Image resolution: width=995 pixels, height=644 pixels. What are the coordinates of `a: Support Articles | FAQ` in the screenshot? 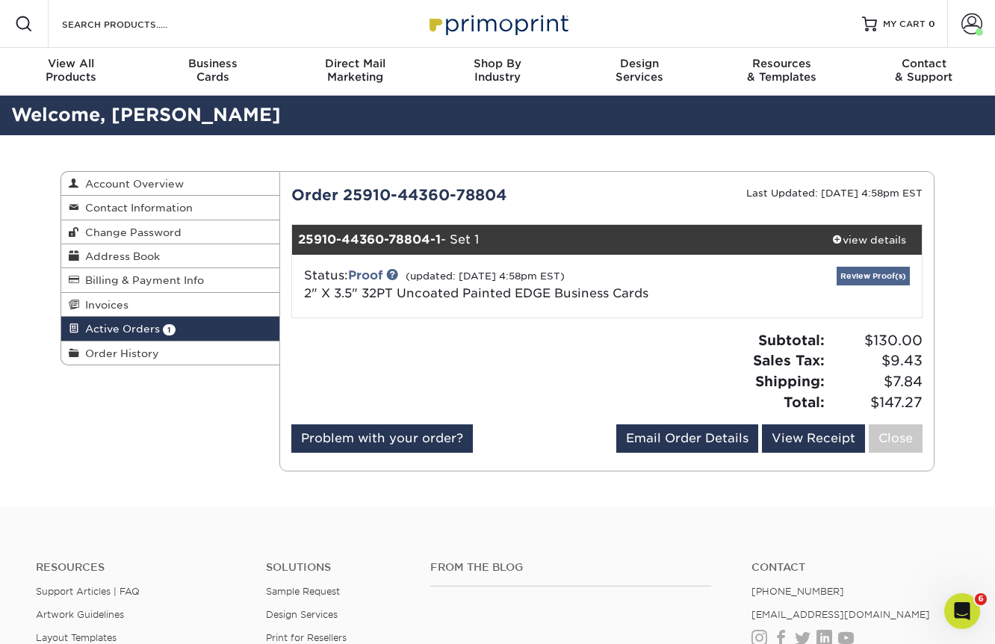 It's located at (87, 591).